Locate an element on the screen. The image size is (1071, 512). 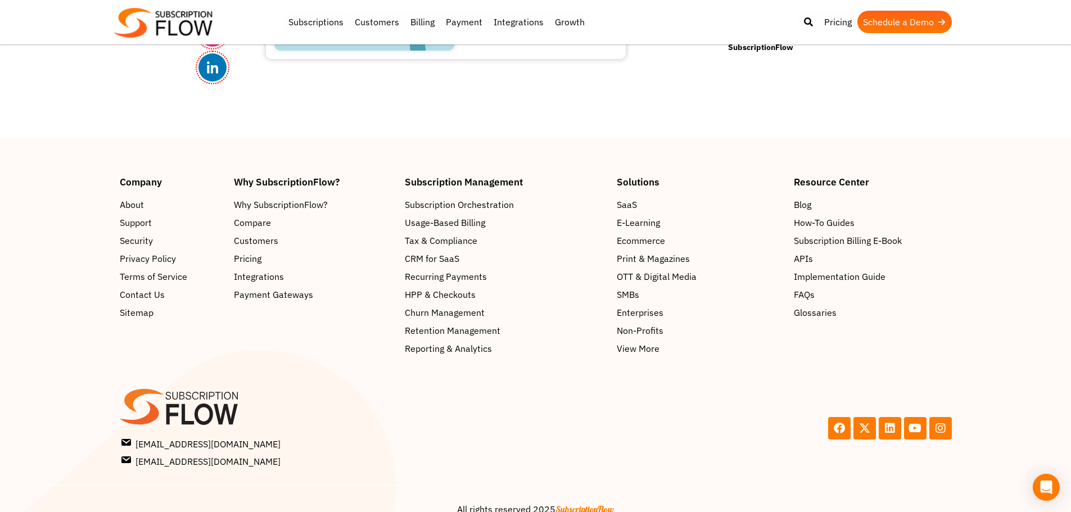
a: Ecommerce is located at coordinates (700, 241).